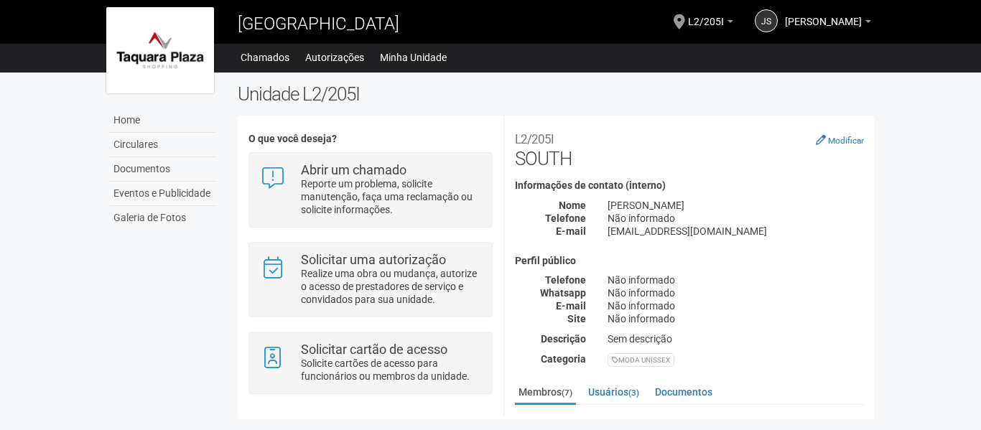 This screenshot has height=430, width=981. Describe the element at coordinates (391, 370) in the screenshot. I see `p: Solicite cartões de acesso para funcionários ou membros da unidade.` at that location.